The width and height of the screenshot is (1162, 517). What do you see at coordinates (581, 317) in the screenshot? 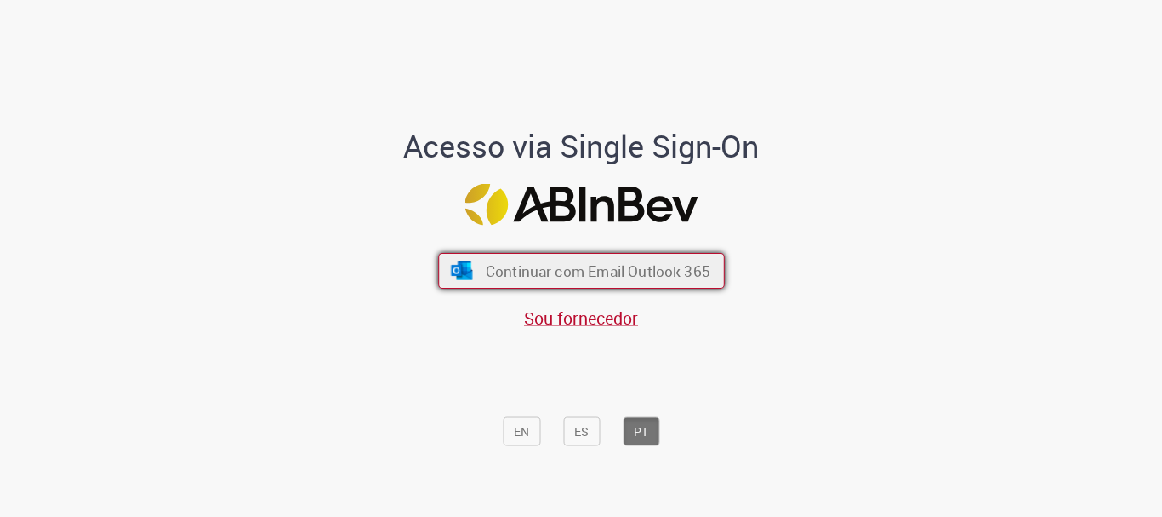
I see `span: Sou fornecedor` at bounding box center [581, 317].